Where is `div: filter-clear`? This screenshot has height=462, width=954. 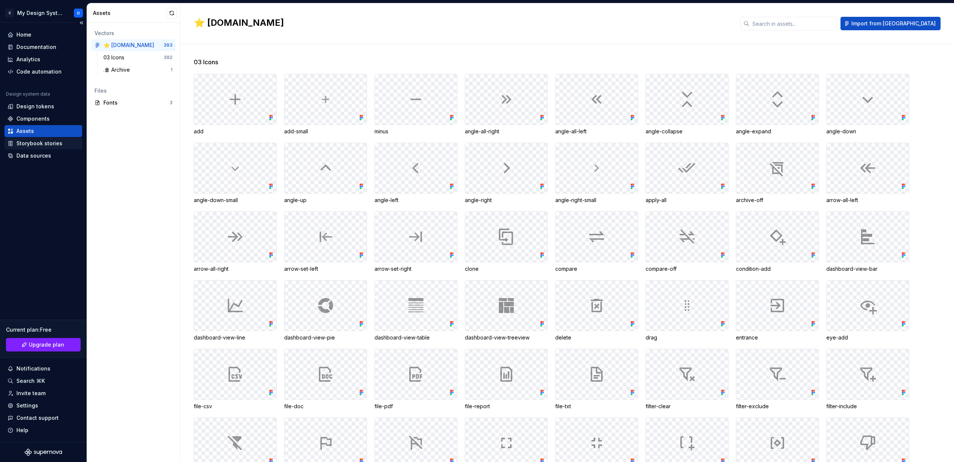
div: filter-clear is located at coordinates (687, 406).